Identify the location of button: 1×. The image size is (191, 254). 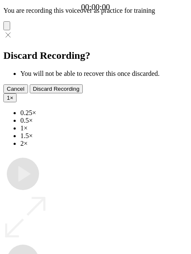
(10, 97).